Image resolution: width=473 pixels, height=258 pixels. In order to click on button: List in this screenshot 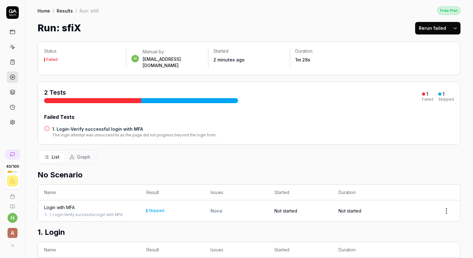, I will do `click(52, 157)`.